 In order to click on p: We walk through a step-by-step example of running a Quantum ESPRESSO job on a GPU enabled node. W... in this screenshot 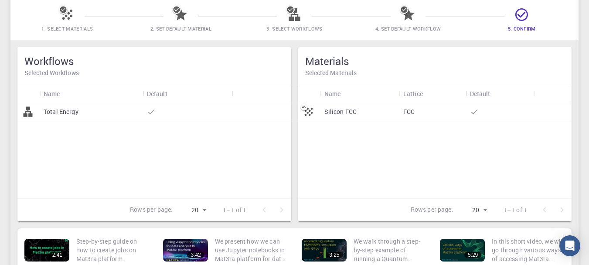, I will do `click(390, 250)`.